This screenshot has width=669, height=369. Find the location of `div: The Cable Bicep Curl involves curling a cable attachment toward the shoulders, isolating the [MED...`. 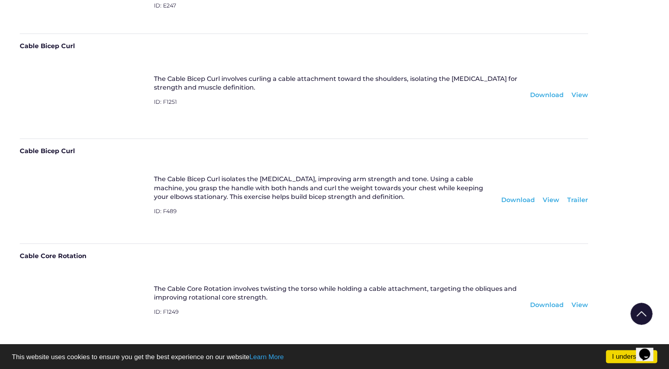

div: The Cable Bicep Curl involves curling a cable attachment toward the shoulders, isolating the [MED... is located at coordinates (338, 83).